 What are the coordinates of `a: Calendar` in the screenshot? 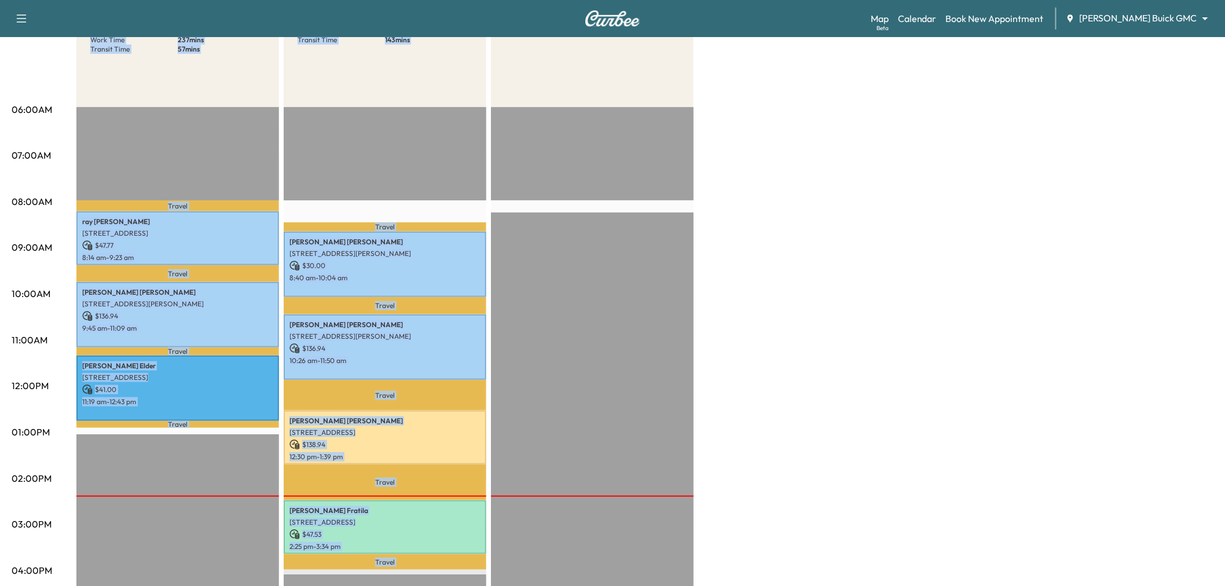 It's located at (917, 19).